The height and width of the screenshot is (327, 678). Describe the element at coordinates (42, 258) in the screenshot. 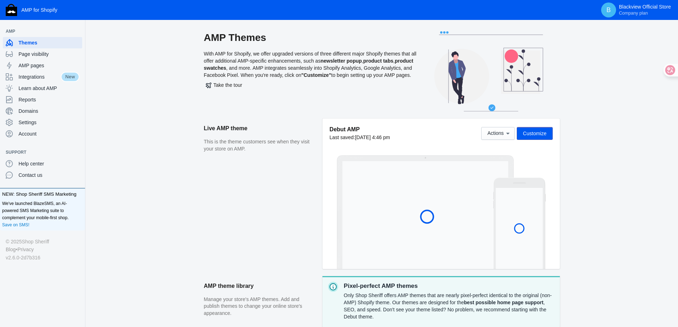

I see `div: v2.6.0-2d7b316` at that location.